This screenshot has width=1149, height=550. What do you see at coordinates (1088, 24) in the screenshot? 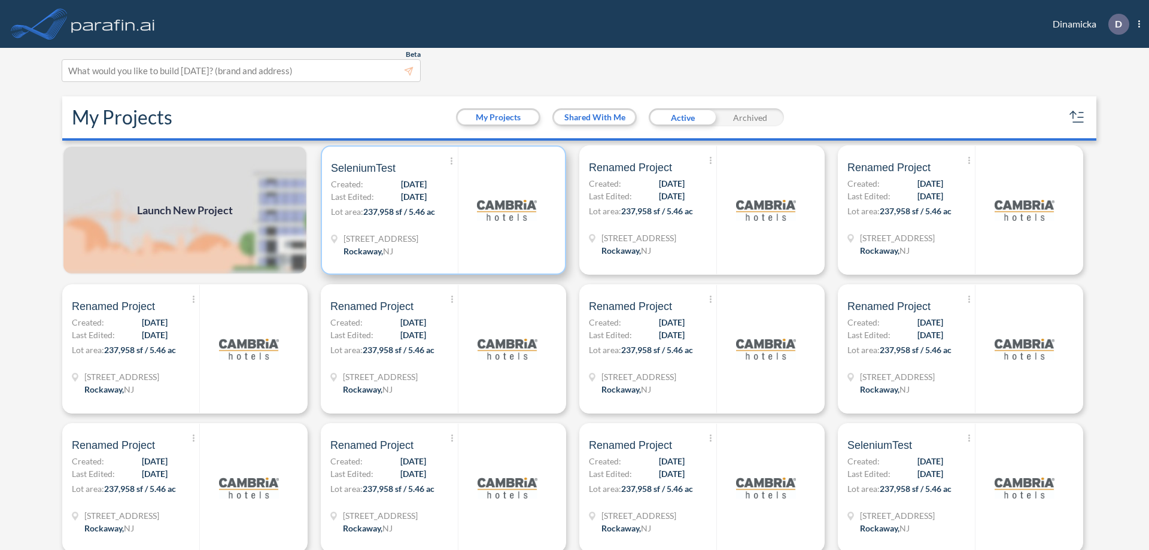
I see `div: Dinamicka` at bounding box center [1088, 24].